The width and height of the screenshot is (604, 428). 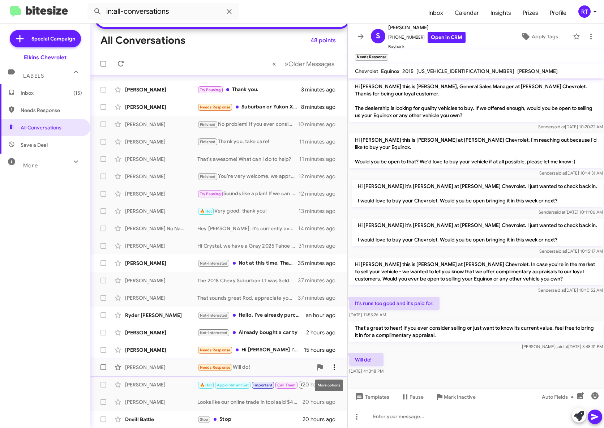 What do you see at coordinates (248, 124) in the screenshot?
I see `div: No problem! If you ever consider selling your vehicle in the future, let us know. We’d be happy t...` at bounding box center [248, 124].